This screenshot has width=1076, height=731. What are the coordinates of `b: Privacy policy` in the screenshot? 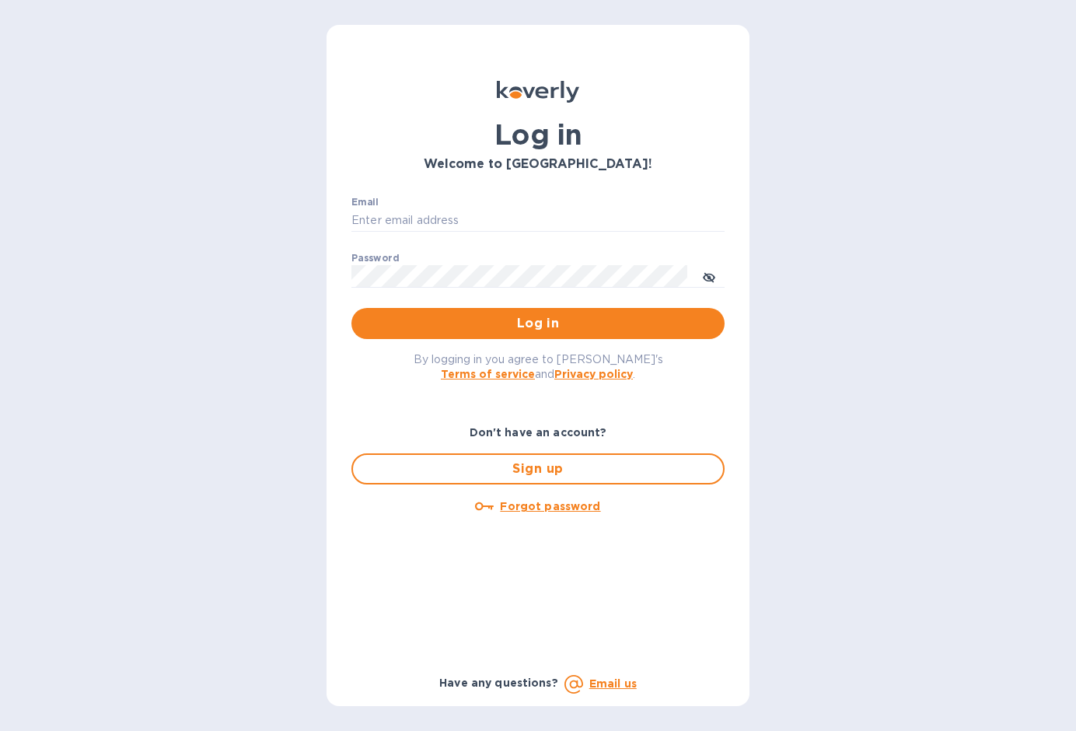 It's located at (593, 374).